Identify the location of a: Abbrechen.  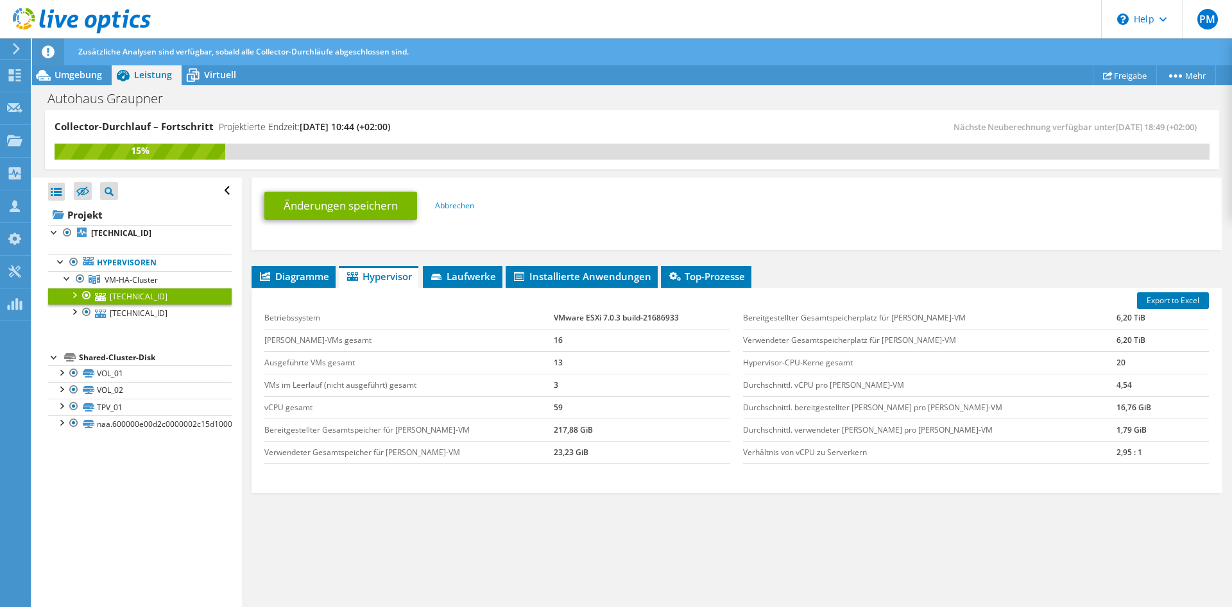
(454, 205).